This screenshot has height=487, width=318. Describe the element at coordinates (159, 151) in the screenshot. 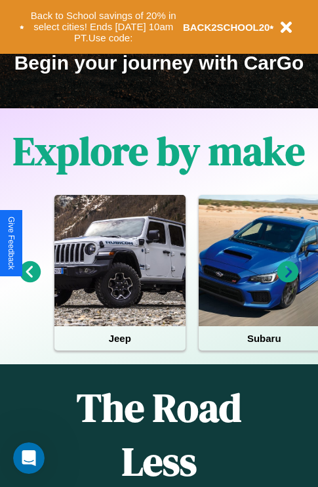

I see `h1: Explore by make` at that location.